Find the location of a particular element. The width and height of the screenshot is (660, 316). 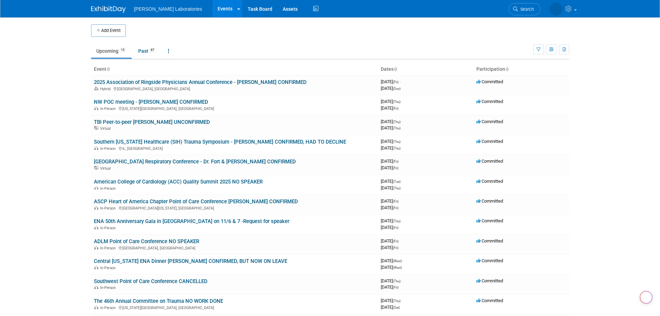

img: Tisha Davis is located at coordinates (556, 9).